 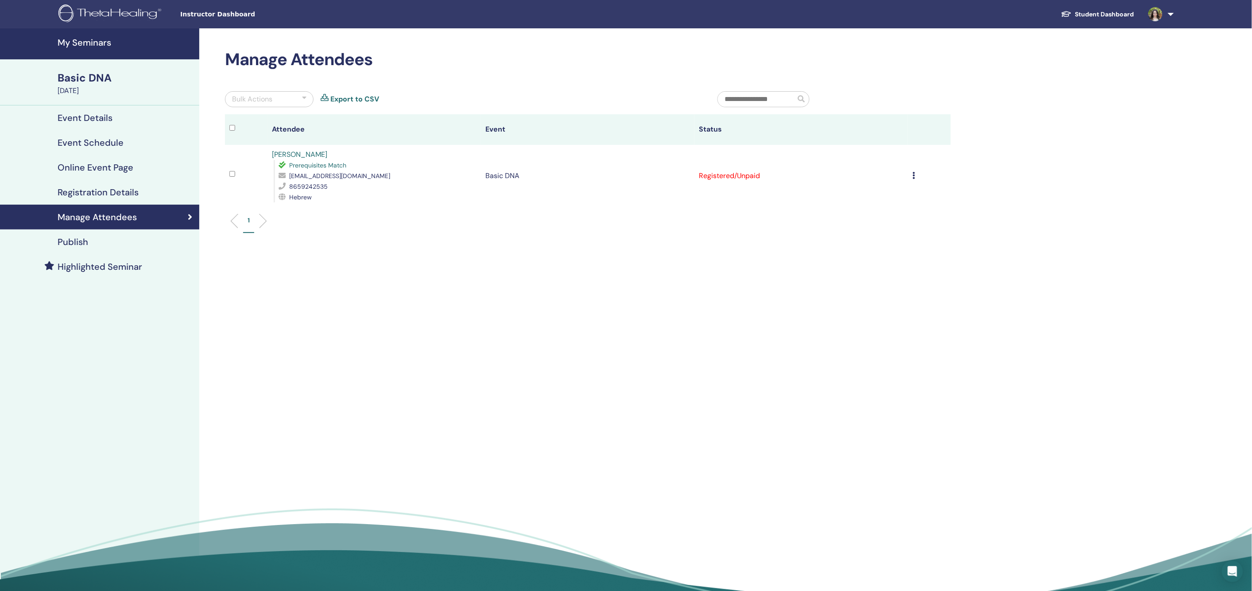 What do you see at coordinates (85, 118) in the screenshot?
I see `h4: Event Details` at bounding box center [85, 118].